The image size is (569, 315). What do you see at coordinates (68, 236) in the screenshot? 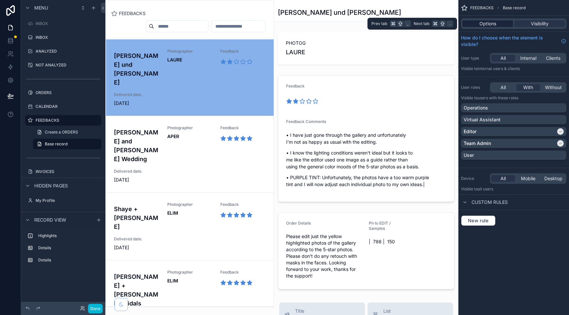
I see `label: Highlights` at bounding box center [68, 236].